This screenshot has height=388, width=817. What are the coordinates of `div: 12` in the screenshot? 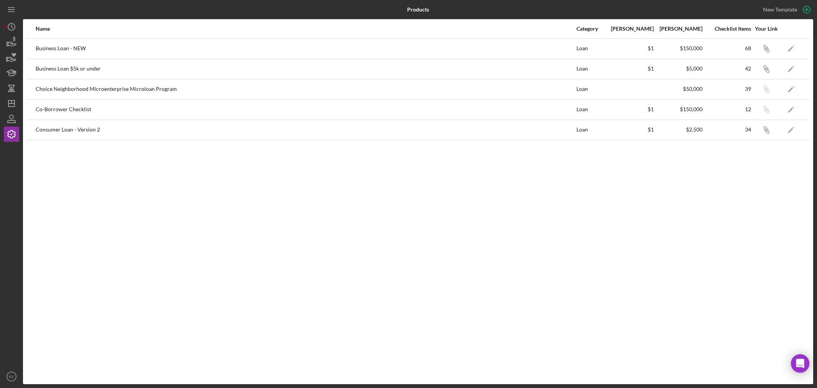 It's located at (727, 109).